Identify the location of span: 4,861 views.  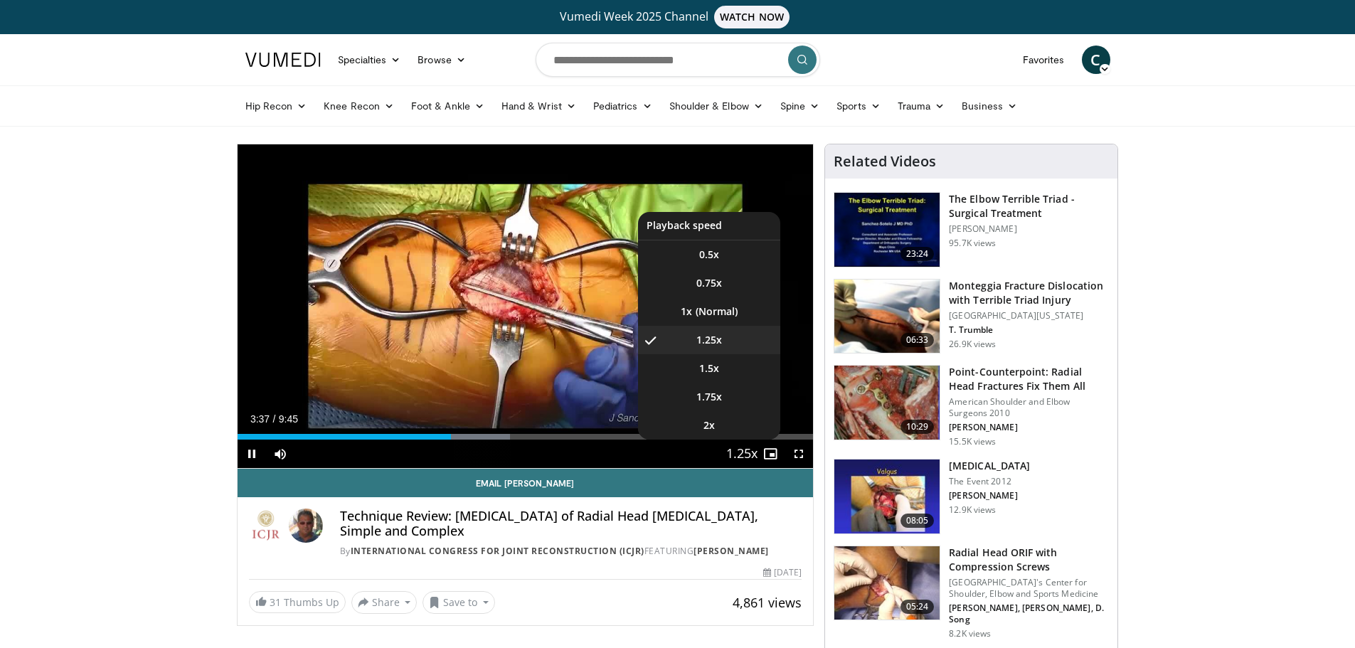
(767, 603).